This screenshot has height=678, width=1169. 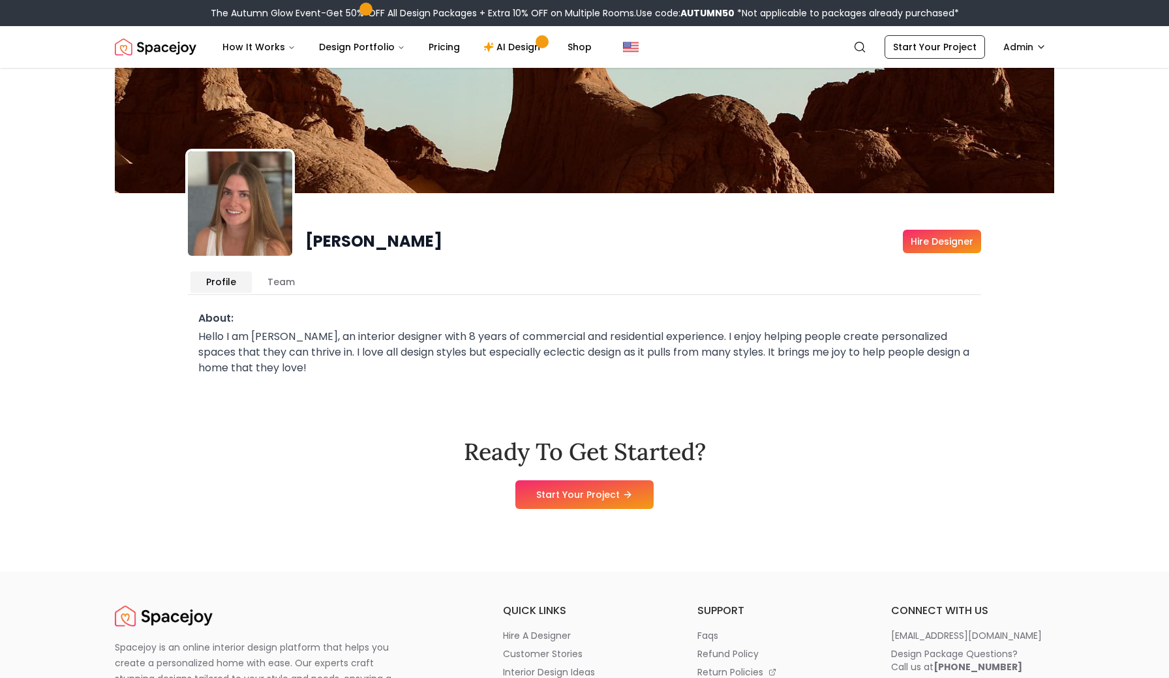 I want to click on h3: About:, so click(x=584, y=318).